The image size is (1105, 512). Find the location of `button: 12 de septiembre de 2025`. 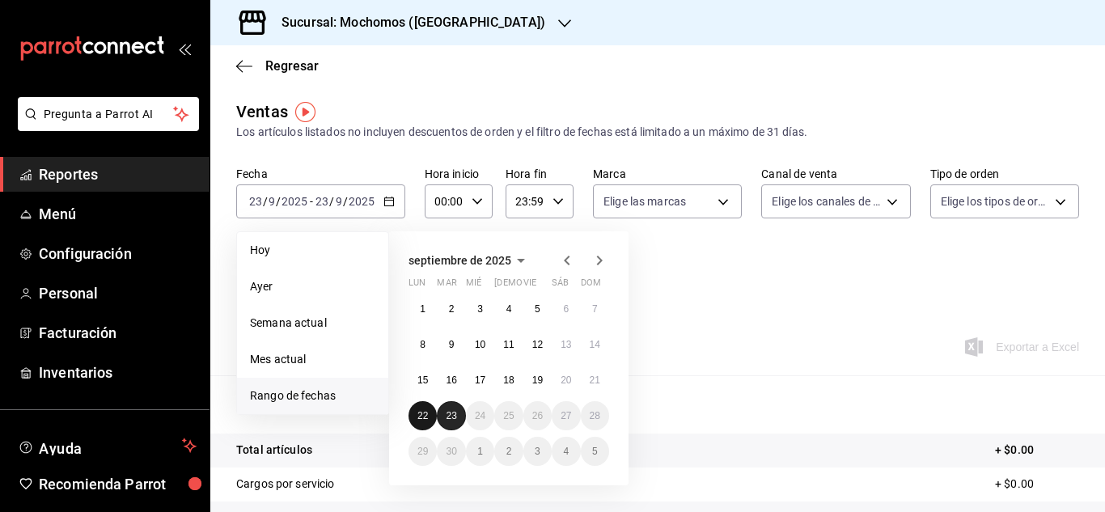

button: 12 de septiembre de 2025 is located at coordinates (537, 345).